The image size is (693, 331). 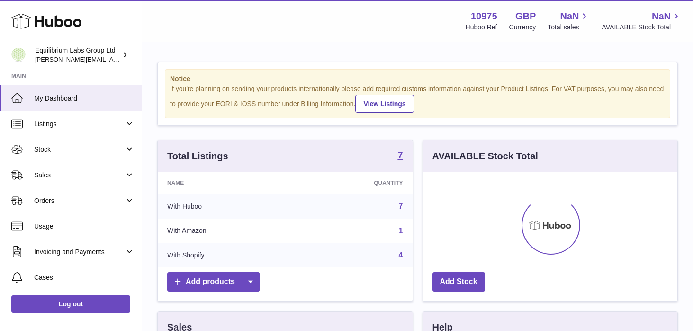 I want to click on a: 1, so click(x=401, y=230).